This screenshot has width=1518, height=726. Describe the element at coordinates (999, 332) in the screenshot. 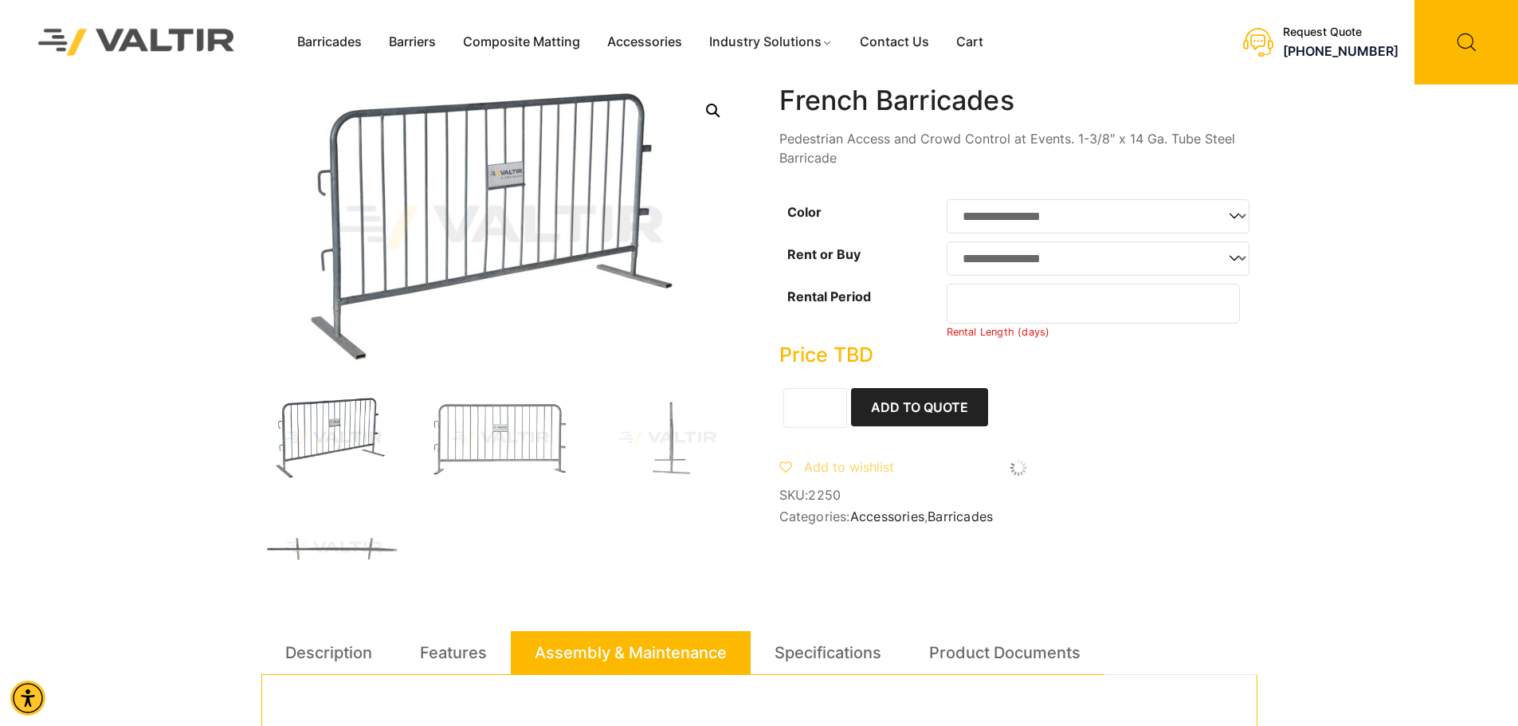

I see `small: Rental Length (days)` at that location.